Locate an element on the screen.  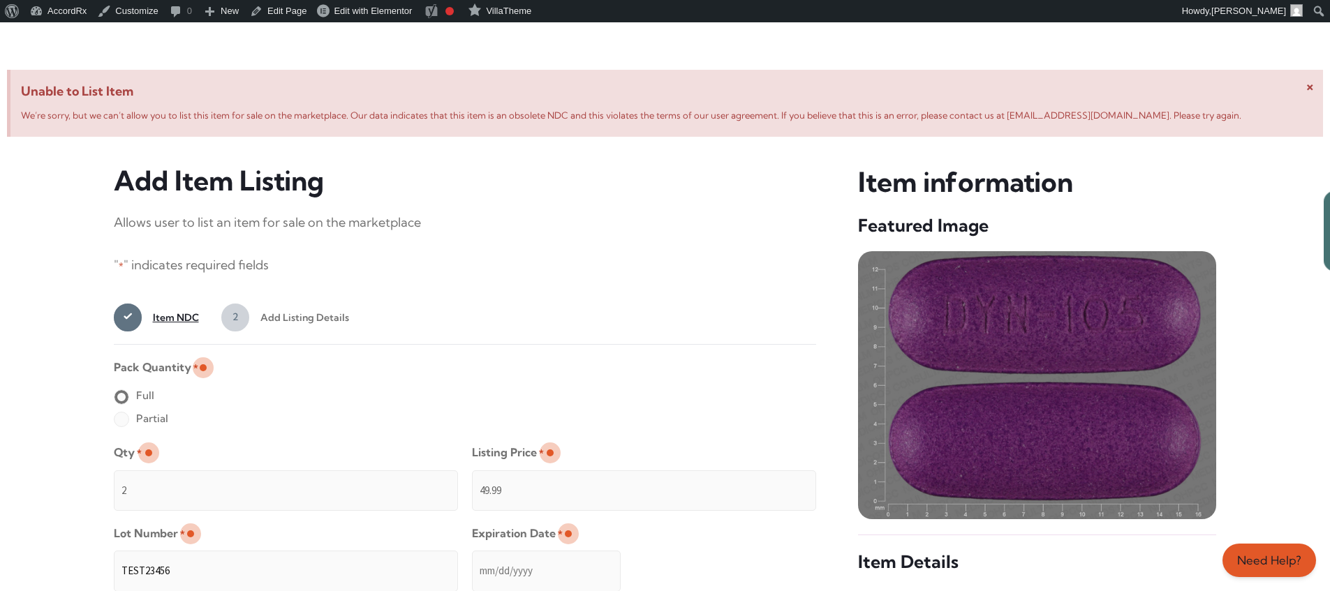
h5: Item Details is located at coordinates (1037, 562).